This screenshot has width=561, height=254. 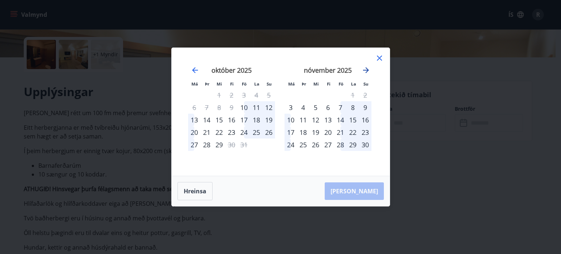 I want to click on div: 7, so click(x=340, y=107).